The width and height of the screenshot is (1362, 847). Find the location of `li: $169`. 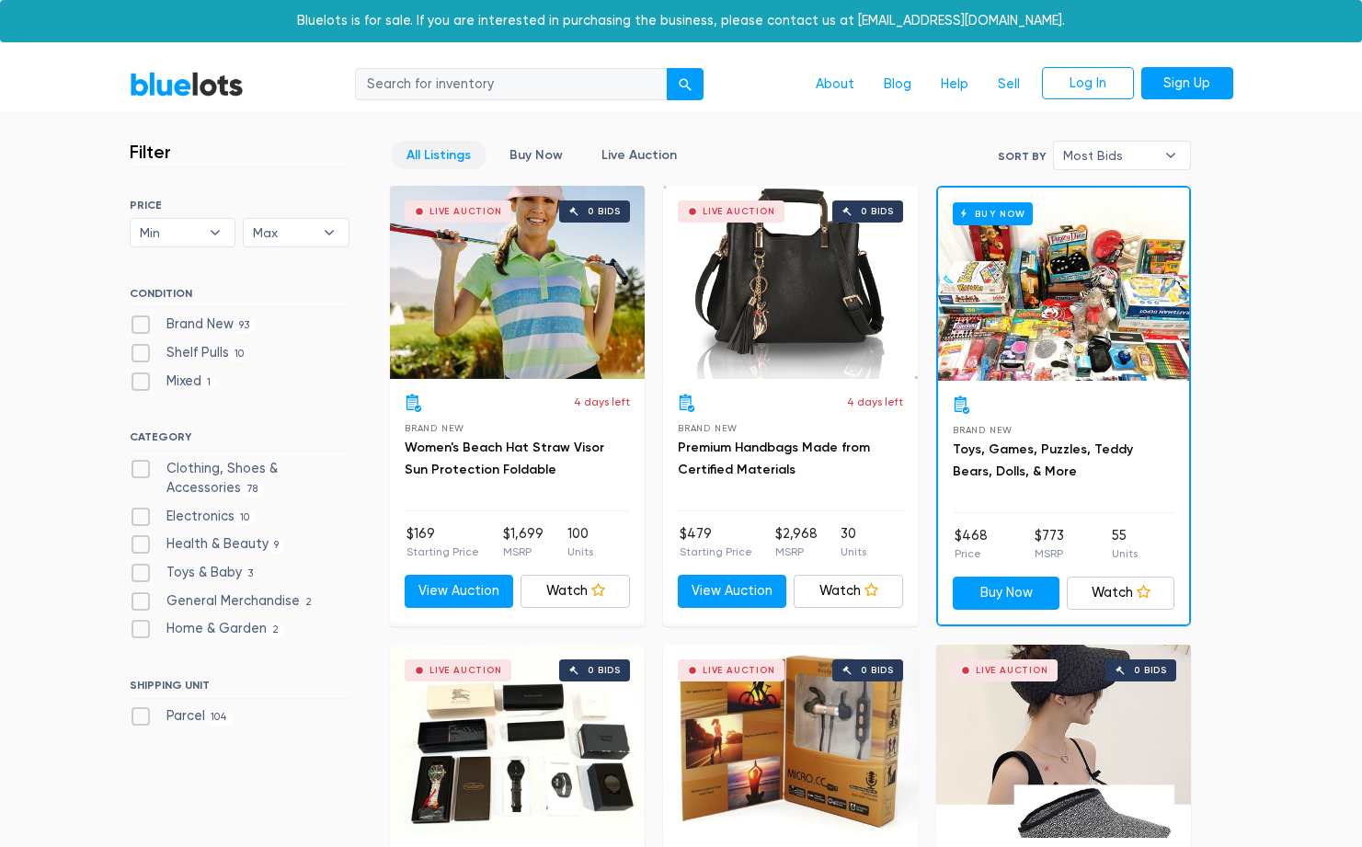

li: $169 is located at coordinates (442, 543).